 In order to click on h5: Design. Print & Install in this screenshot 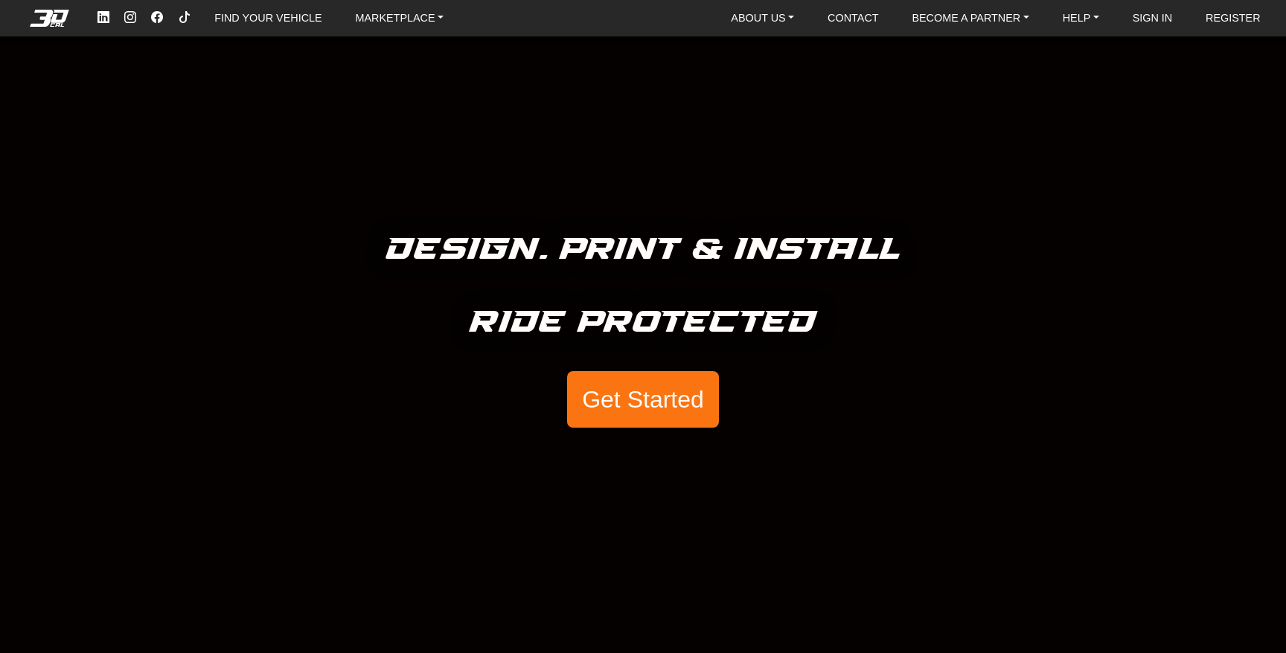, I will do `click(643, 250)`.